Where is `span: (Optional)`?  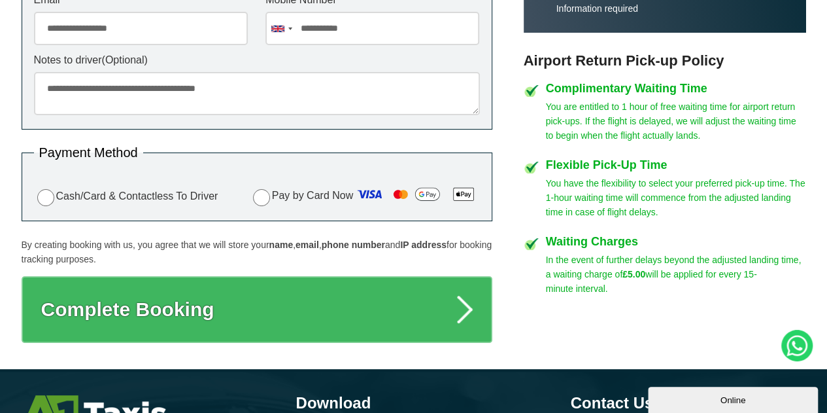 span: (Optional) is located at coordinates (125, 59).